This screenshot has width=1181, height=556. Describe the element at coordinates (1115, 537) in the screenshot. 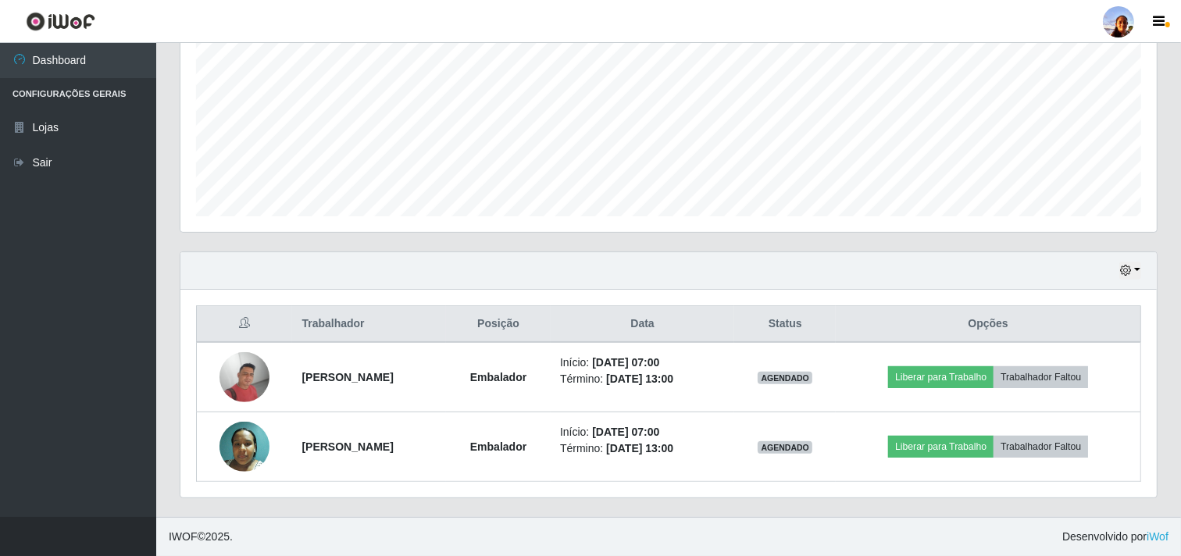

I see `span: Desenvolvido por` at that location.